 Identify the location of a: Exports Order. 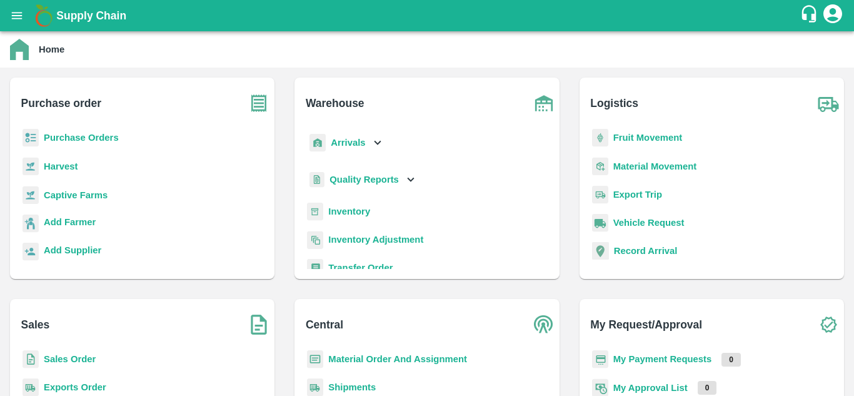
(75, 387).